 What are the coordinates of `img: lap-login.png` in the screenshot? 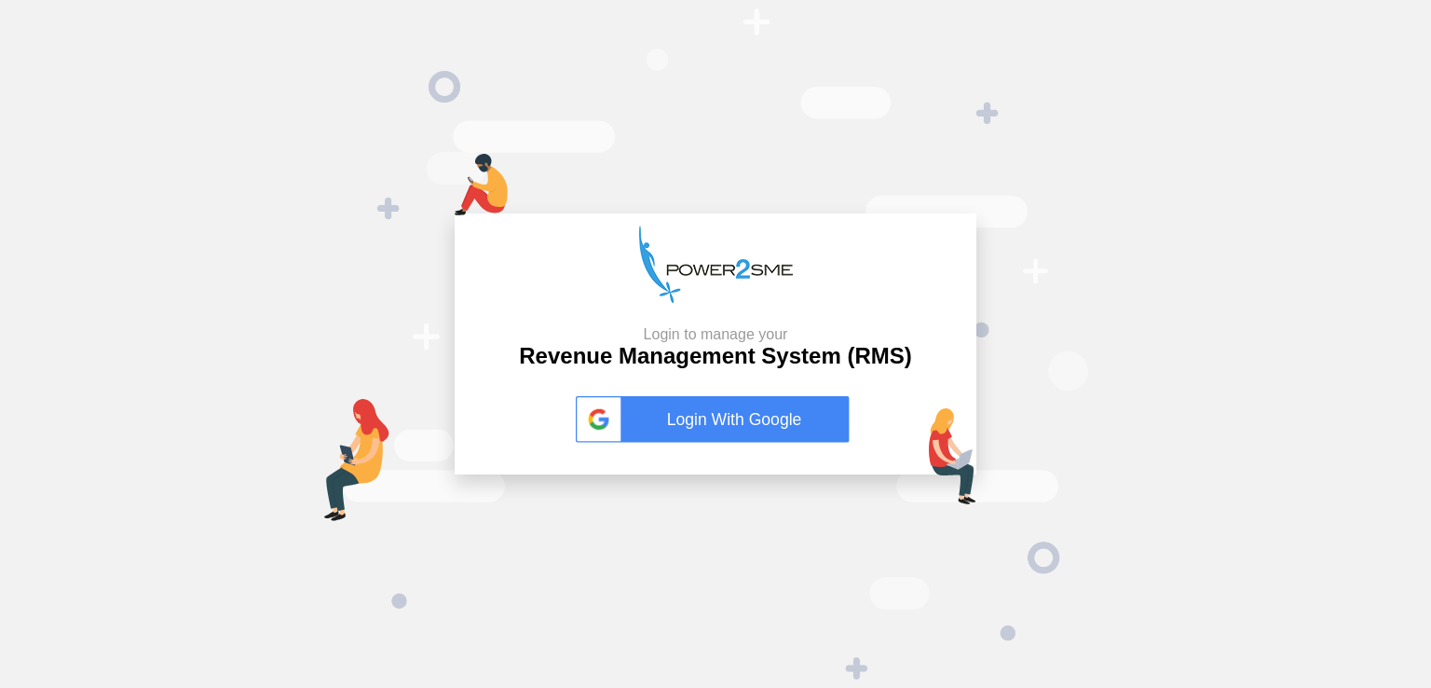 It's located at (952, 456).